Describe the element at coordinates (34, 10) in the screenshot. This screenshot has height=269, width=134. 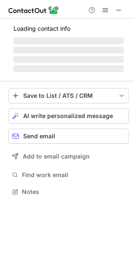
I see `img: ContactOut v5.3.10` at that location.